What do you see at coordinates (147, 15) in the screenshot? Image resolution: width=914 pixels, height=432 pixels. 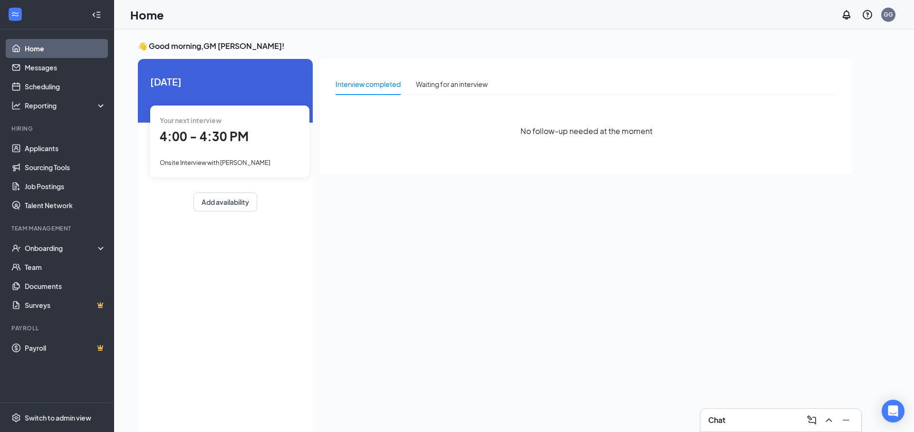 I see `h1: Home` at bounding box center [147, 15].